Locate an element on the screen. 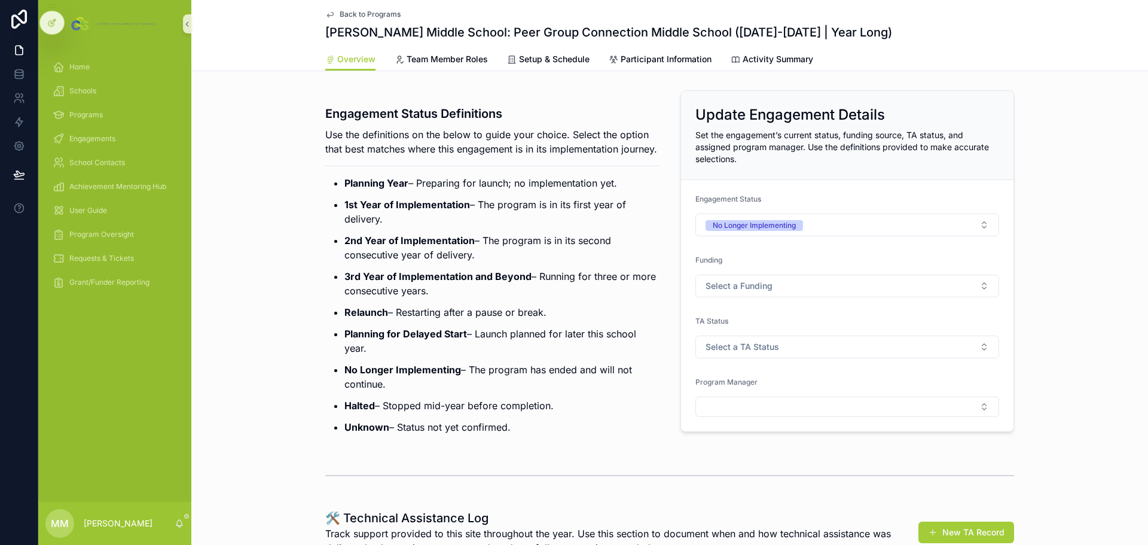 This screenshot has width=1148, height=545. a: Schools is located at coordinates (115, 91).